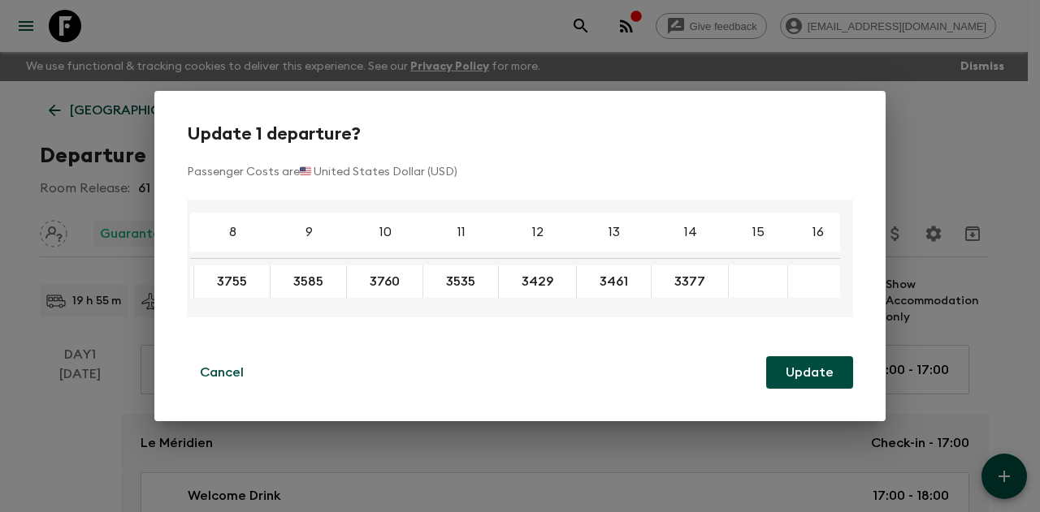  I want to click on button: 3429, so click(537, 282).